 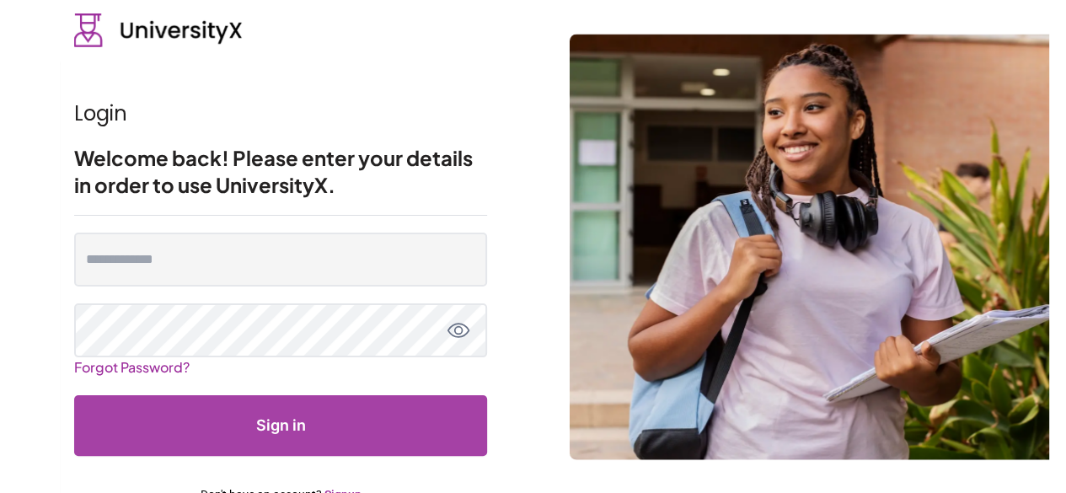 I want to click on a: UniversityX logo, so click(x=158, y=30).